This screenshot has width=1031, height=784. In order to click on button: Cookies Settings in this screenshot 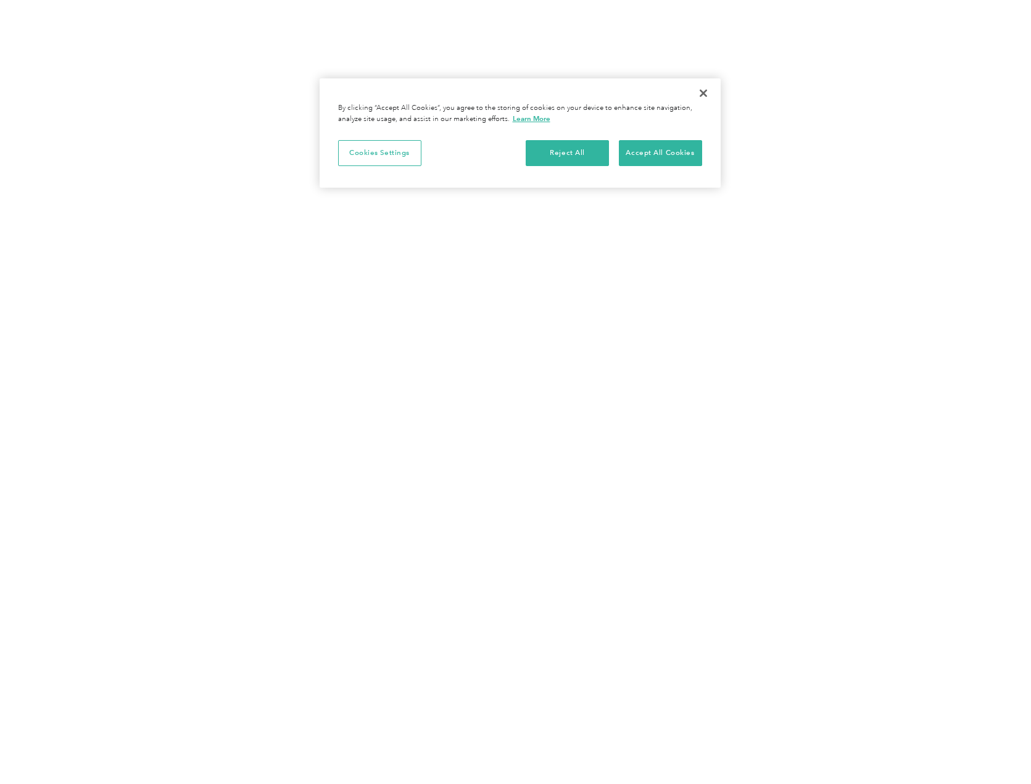, I will do `click(380, 153)`.